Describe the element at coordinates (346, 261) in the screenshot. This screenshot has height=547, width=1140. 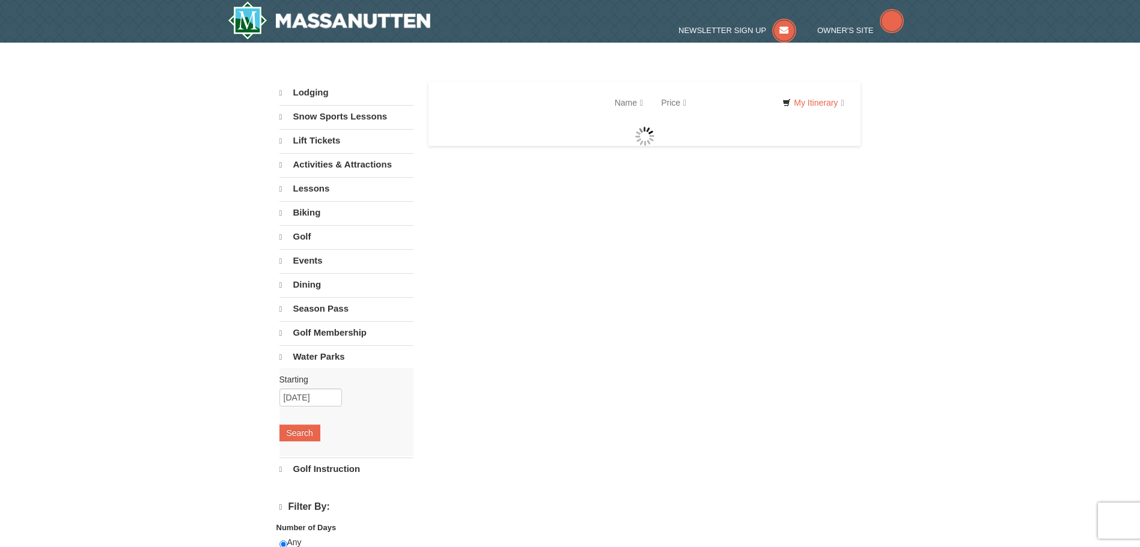
I see `a: Events` at that location.